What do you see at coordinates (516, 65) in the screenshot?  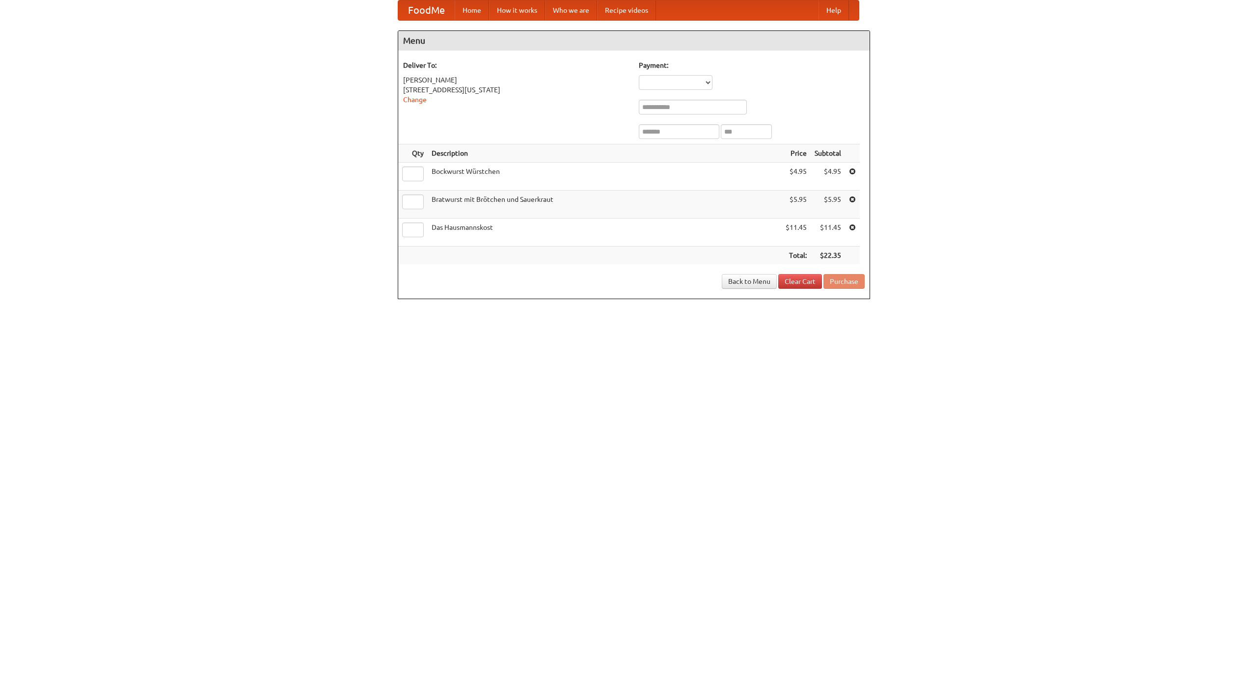 I see `h5: Deliver To:` at bounding box center [516, 65].